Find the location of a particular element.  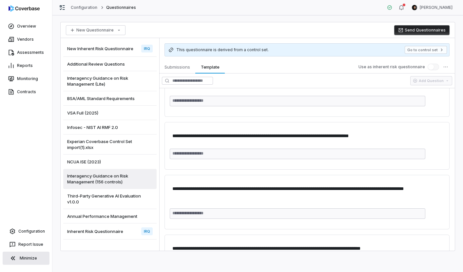

span: Submissions is located at coordinates (177, 67).